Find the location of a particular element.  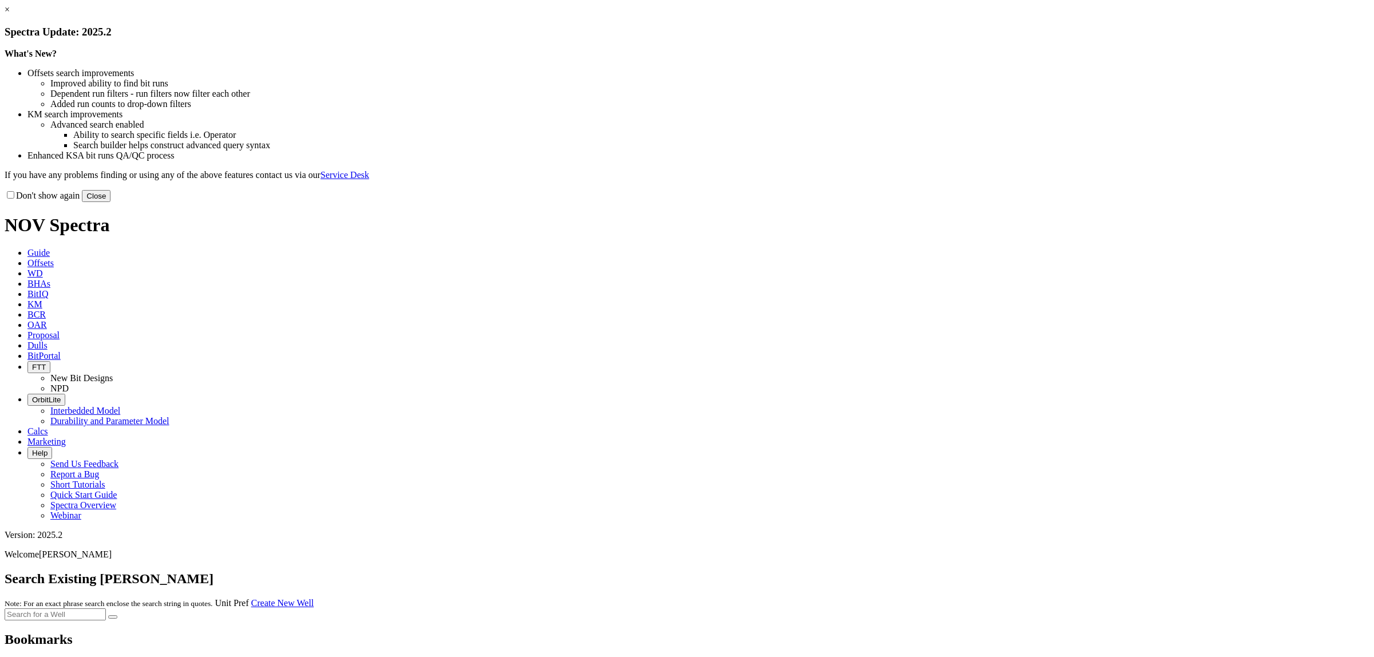

h1: NOV Spectra is located at coordinates (687, 225).